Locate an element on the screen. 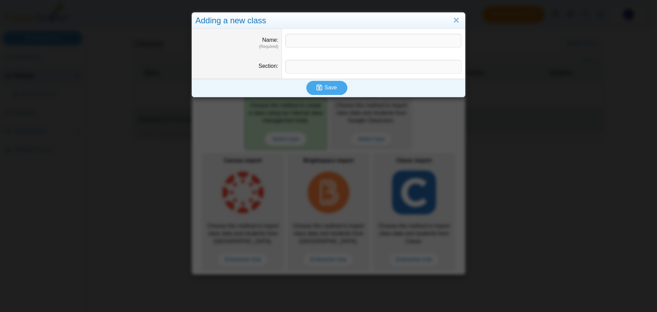  dfn: (Required) is located at coordinates (237, 47).